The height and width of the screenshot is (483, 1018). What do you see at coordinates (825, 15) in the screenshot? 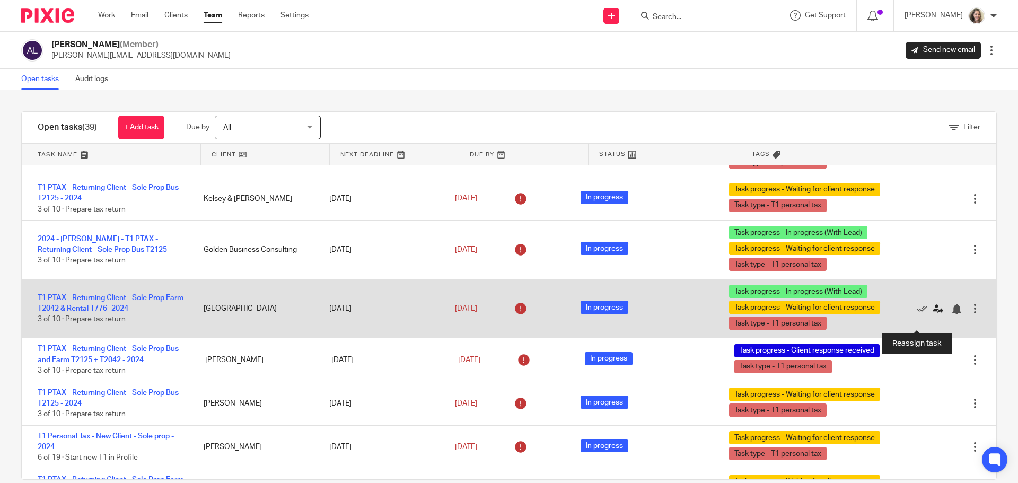
I see `span: Get Support` at bounding box center [825, 15].